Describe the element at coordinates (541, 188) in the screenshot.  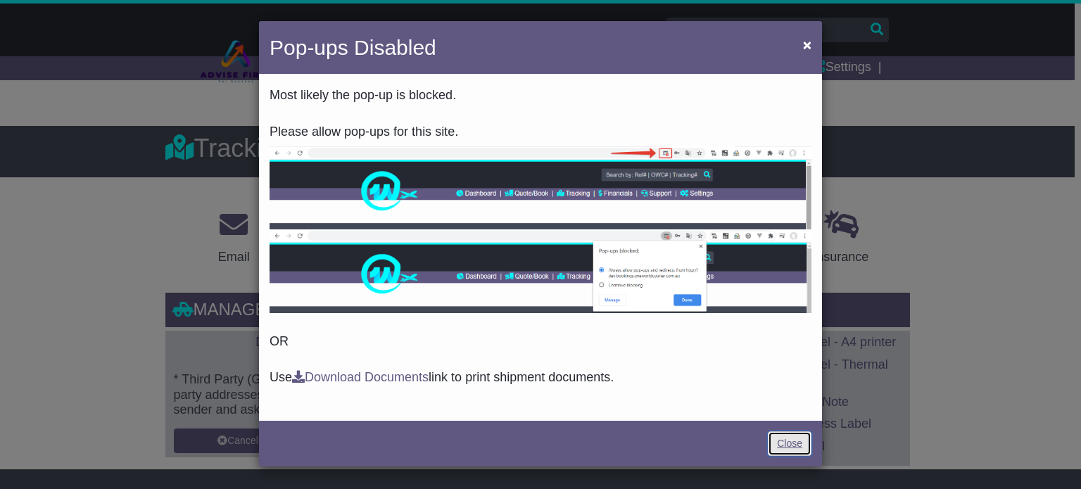
I see `img: allow-popup-1.png` at that location.